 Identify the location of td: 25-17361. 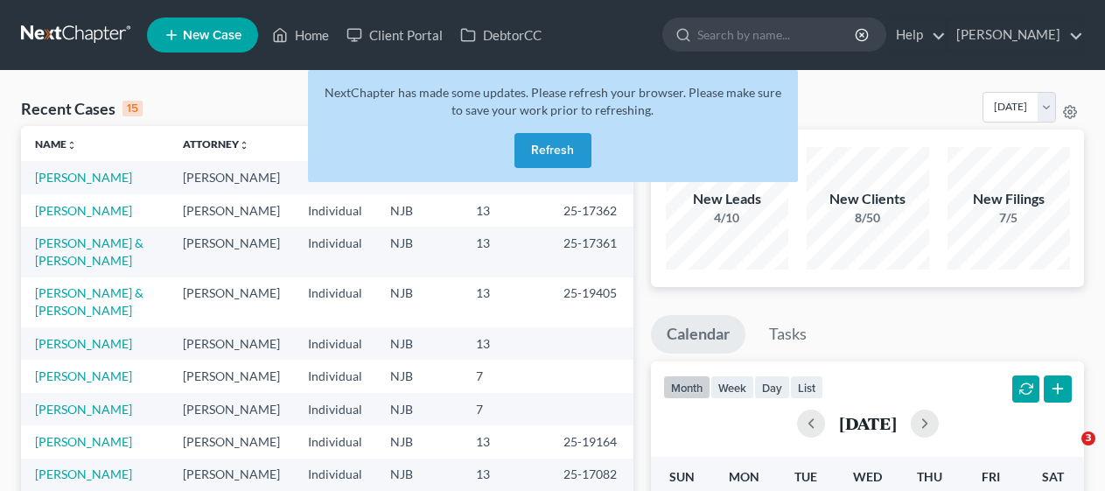
(591, 251).